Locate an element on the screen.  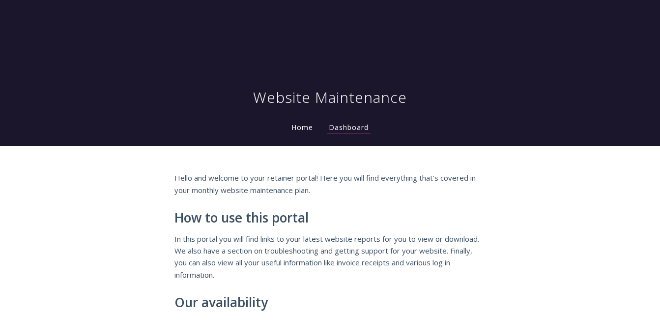
h1: Website Maintenance is located at coordinates (330, 97).